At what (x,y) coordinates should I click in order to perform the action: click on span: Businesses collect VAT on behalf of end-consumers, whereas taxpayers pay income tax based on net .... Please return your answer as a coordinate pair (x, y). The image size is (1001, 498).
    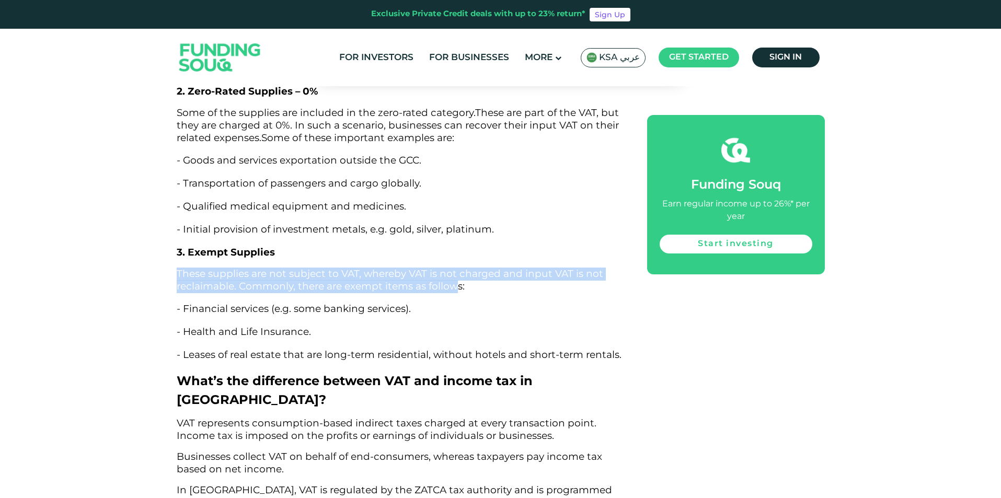
    Looking at the image, I should click on (390, 463).